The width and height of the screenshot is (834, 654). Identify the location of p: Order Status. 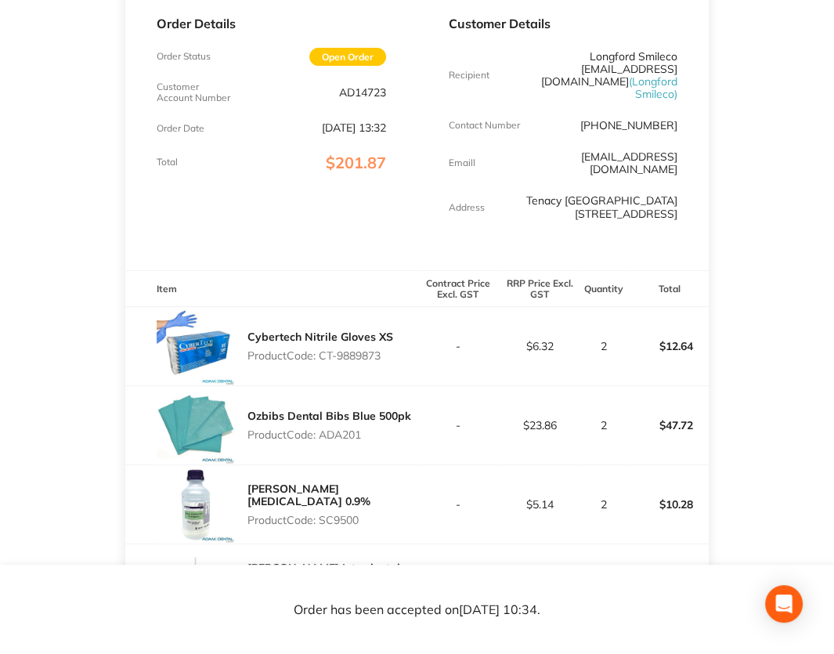
(183, 56).